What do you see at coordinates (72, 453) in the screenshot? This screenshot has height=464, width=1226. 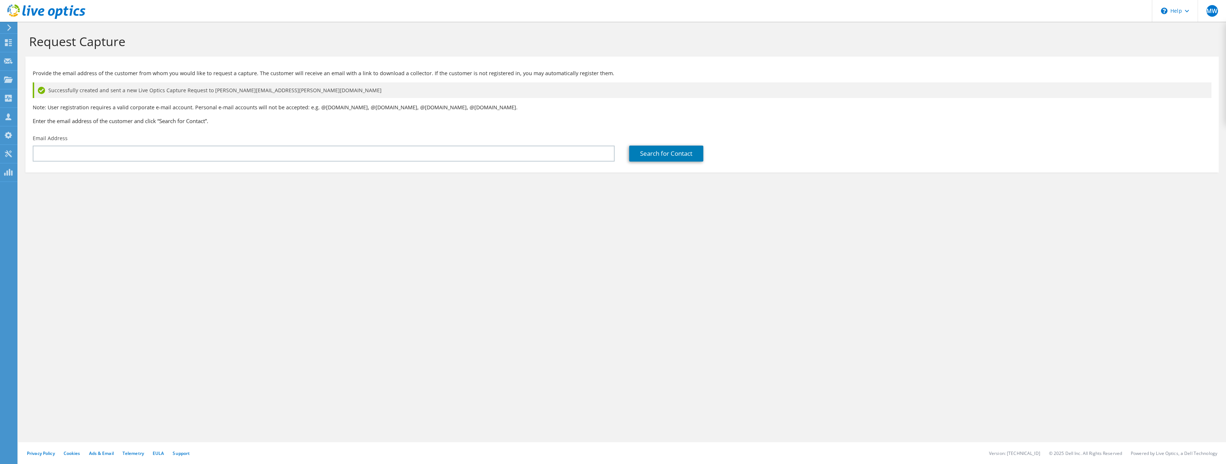 I see `a: Cookies` at bounding box center [72, 453].